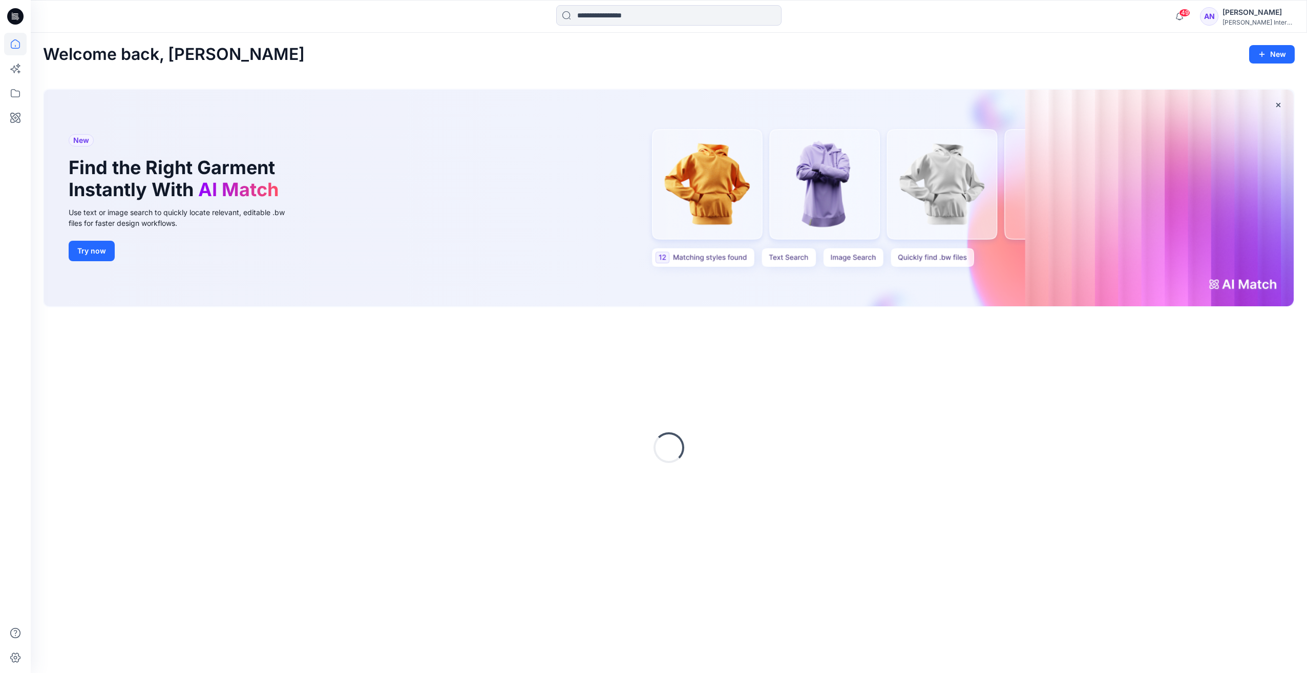 The height and width of the screenshot is (673, 1307). What do you see at coordinates (184, 218) in the screenshot?
I see `div: Use text or image search to quickly locate relevant, editable .bw files for faster design workflows.` at bounding box center [184, 218].